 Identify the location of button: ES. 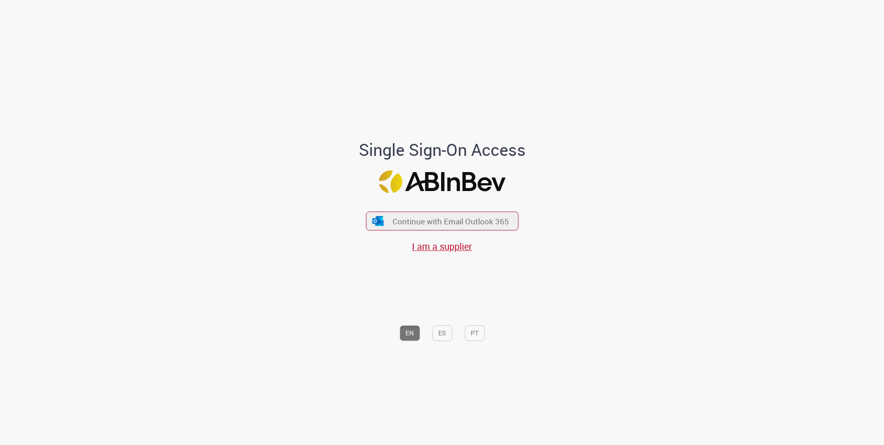
(442, 333).